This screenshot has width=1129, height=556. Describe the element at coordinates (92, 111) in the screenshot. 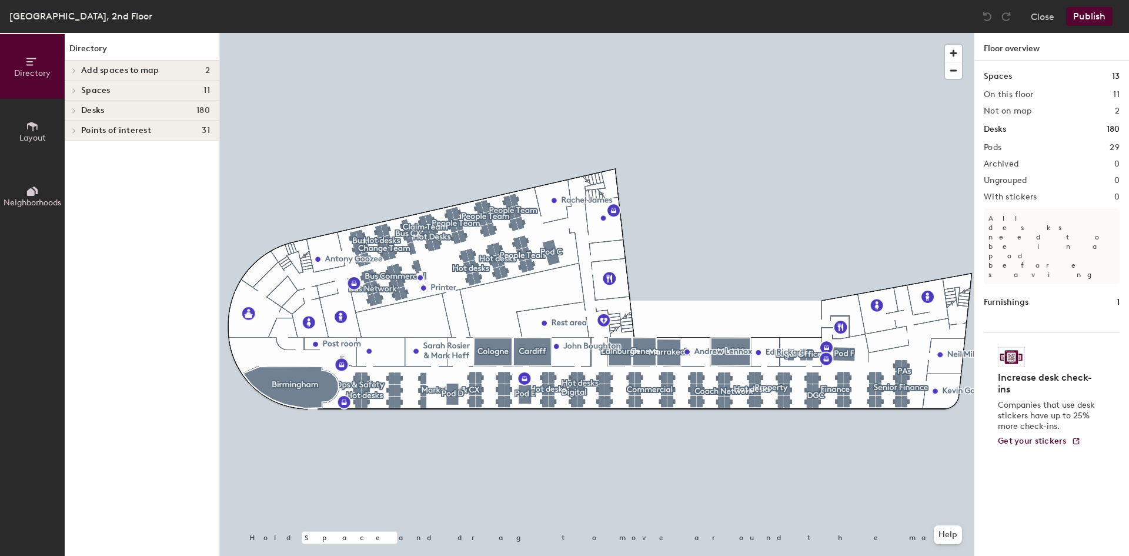

I see `span: Desks` at that location.